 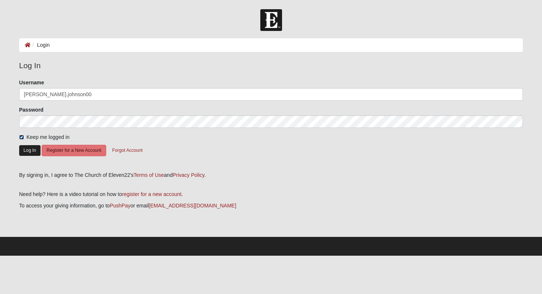 What do you see at coordinates (151, 194) in the screenshot?
I see `a: register for a new account` at bounding box center [151, 194].